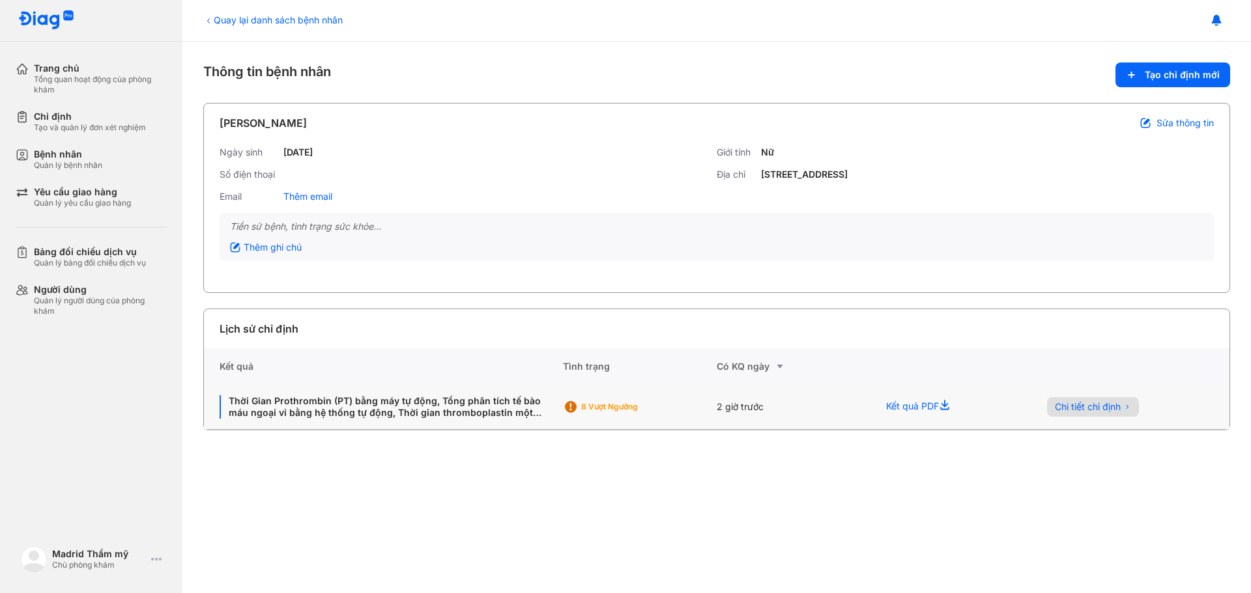  I want to click on span: Tạo chỉ định mới, so click(1182, 75).